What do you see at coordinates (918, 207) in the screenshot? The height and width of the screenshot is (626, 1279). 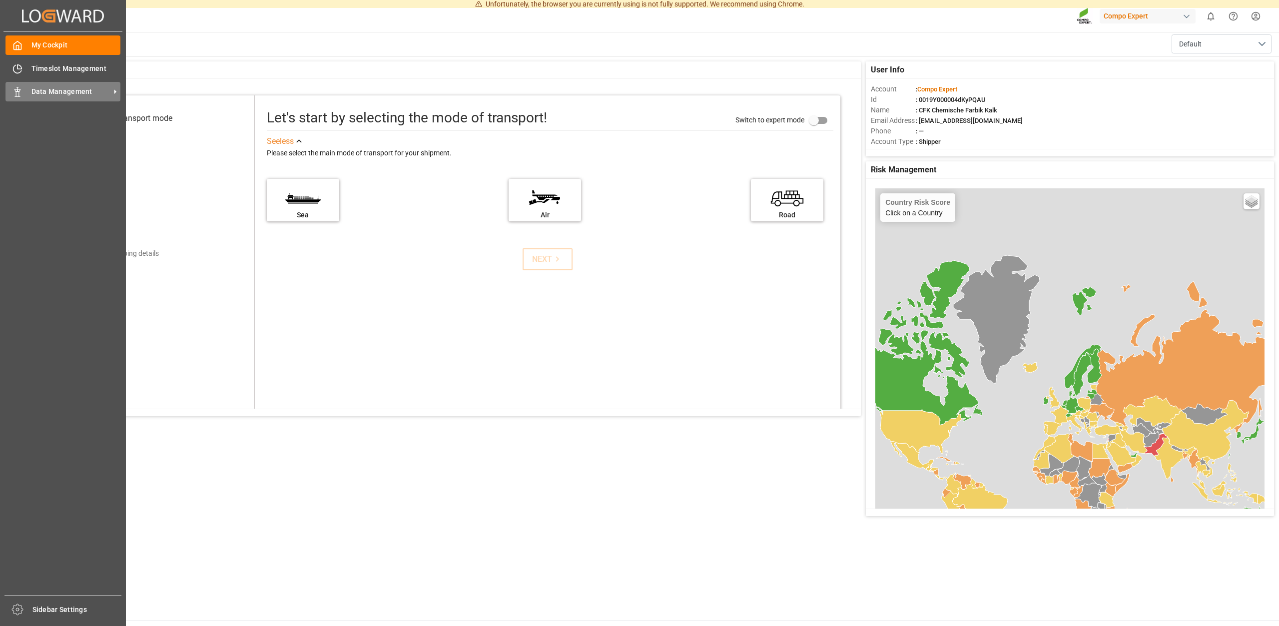 I see `div: Click on a Country` at bounding box center [918, 207].